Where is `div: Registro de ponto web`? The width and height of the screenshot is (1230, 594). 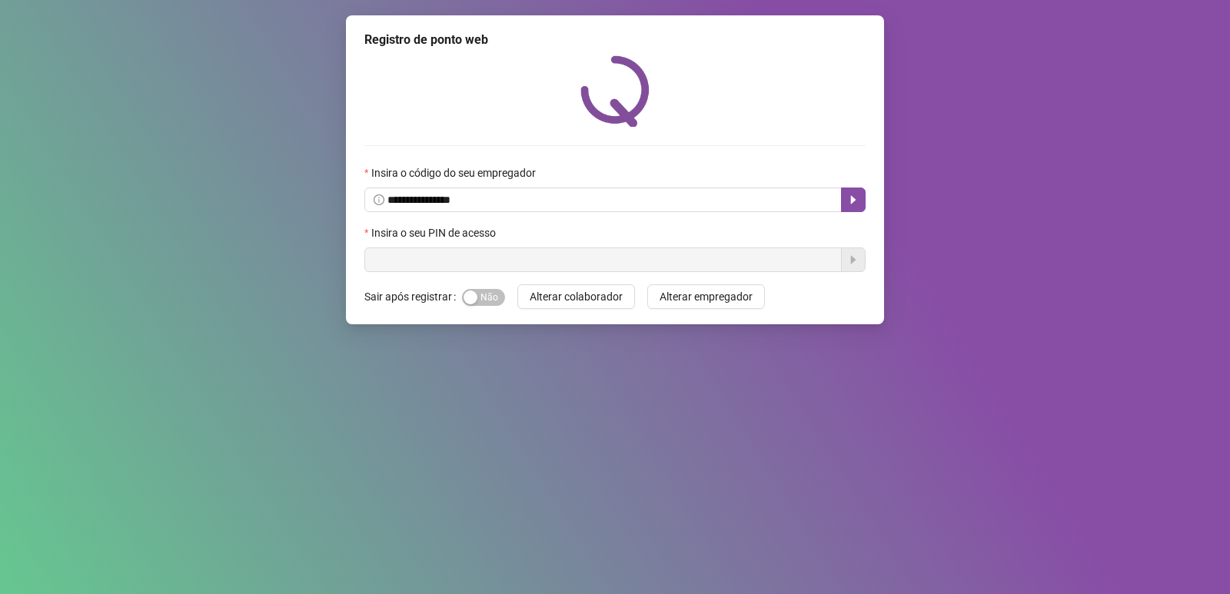 div: Registro de ponto web is located at coordinates (615, 40).